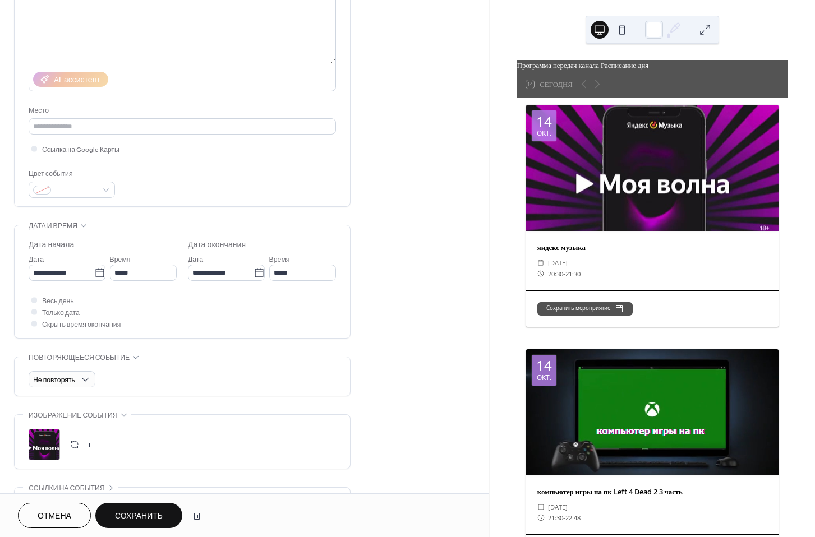 This screenshot has height=537, width=815. Describe the element at coordinates (73, 416) in the screenshot. I see `span: Изображение события` at that location.